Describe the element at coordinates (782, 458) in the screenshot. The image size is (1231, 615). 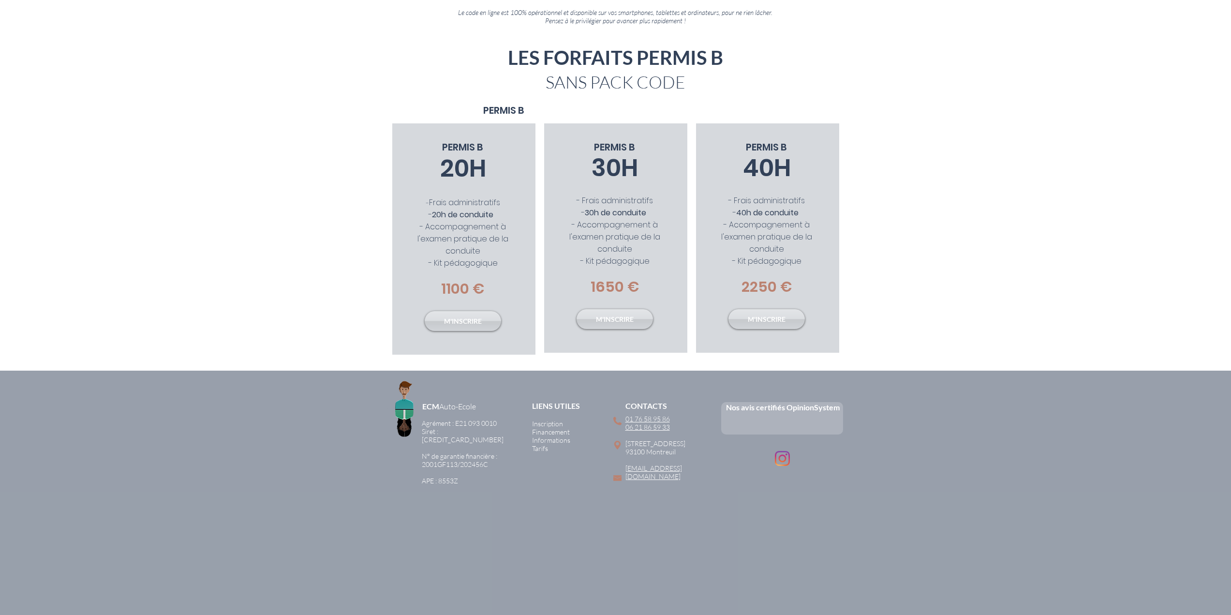
I see `a: Instagram ECM Auto-Ecole` at that location.